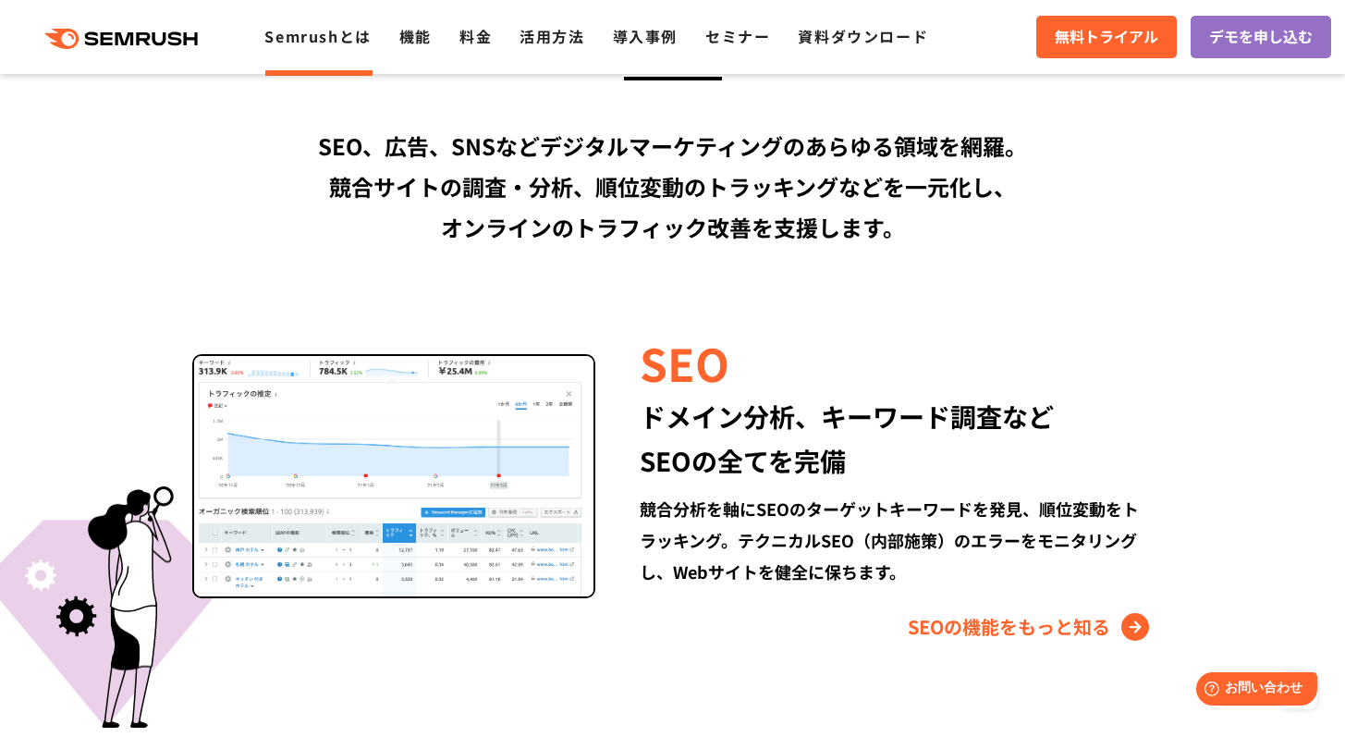 This screenshot has height=737, width=1345. What do you see at coordinates (1031, 627) in the screenshot?
I see `a: SEOの機能をもっと知る` at bounding box center [1031, 627].